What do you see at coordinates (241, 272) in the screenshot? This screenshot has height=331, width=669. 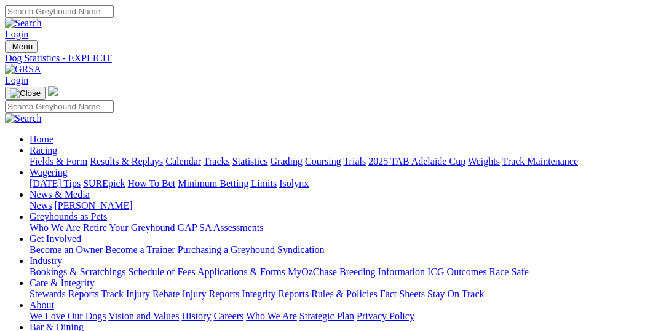 I see `a: Applications & Forms` at bounding box center [241, 272].